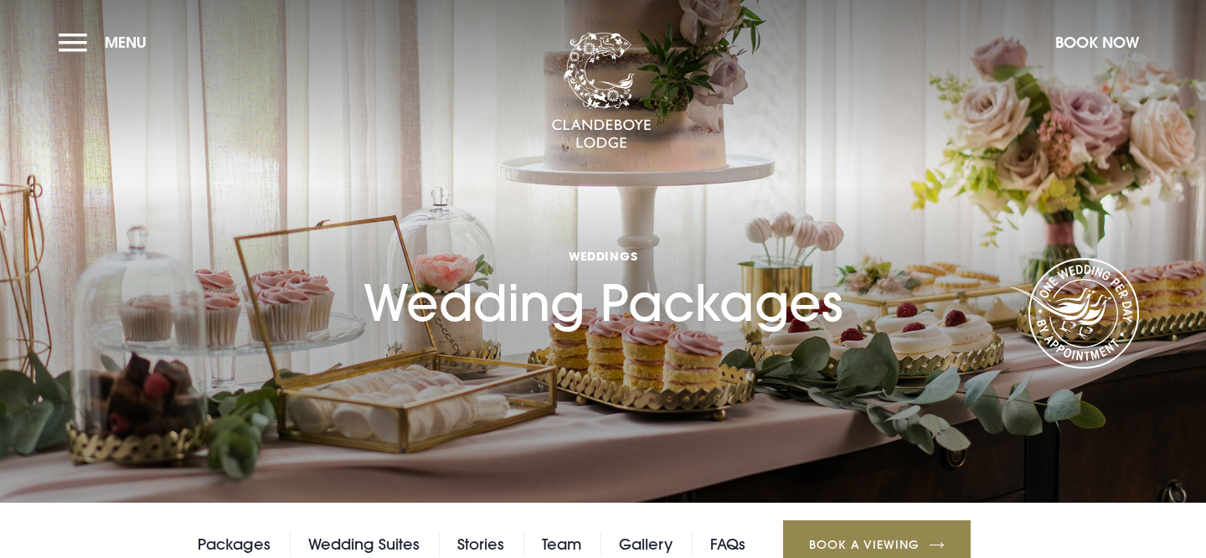 The image size is (1206, 558). Describe the element at coordinates (364, 545) in the screenshot. I see `a: Wedding Suites` at that location.